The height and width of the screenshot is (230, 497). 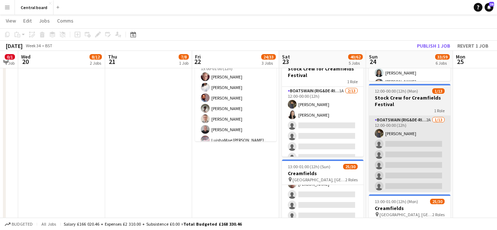 I want to click on button: Revert 1 job, so click(x=473, y=46).